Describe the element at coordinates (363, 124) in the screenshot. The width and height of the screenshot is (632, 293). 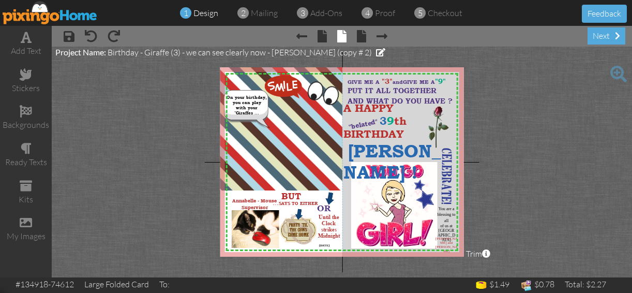
I see `span: "belated"` at that location.